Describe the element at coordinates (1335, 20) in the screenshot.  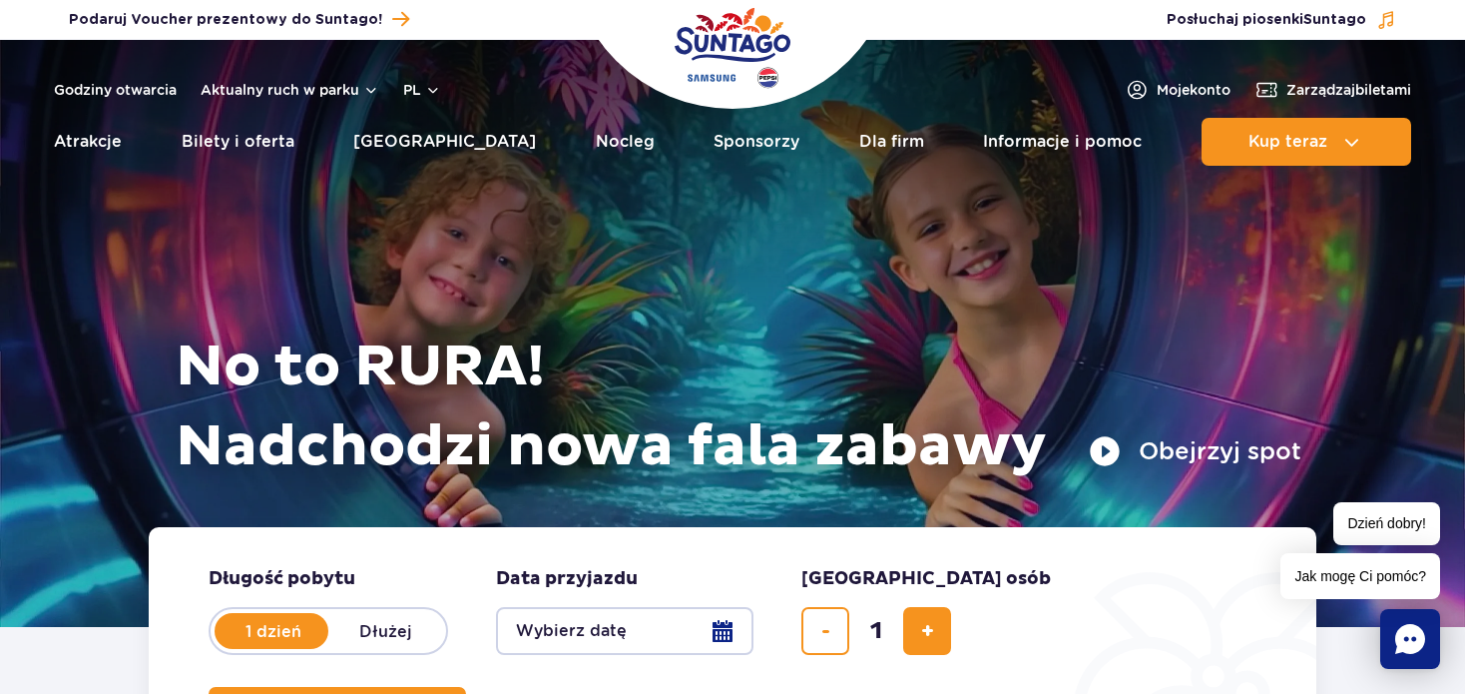
I see `span: Suntago` at that location.